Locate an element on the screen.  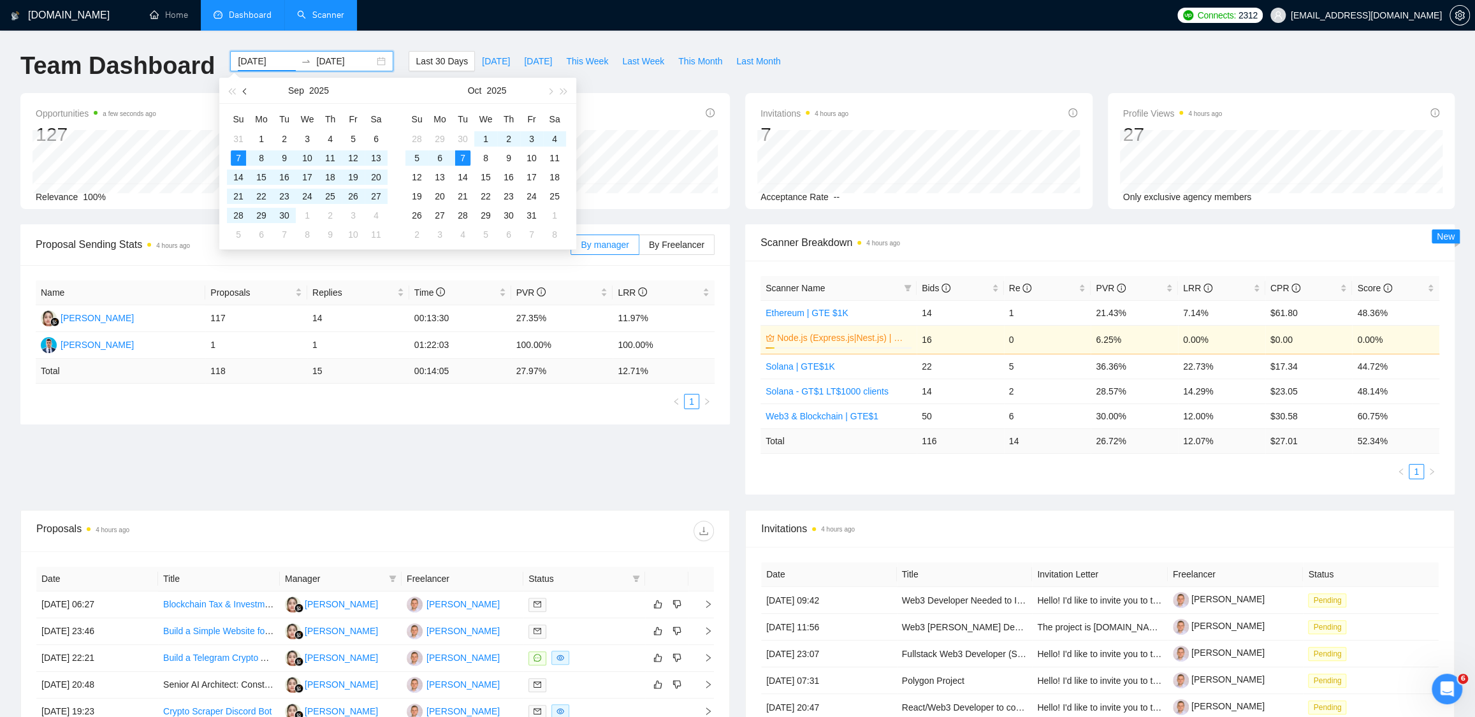
td: 2025-09-09 is located at coordinates (284, 158).